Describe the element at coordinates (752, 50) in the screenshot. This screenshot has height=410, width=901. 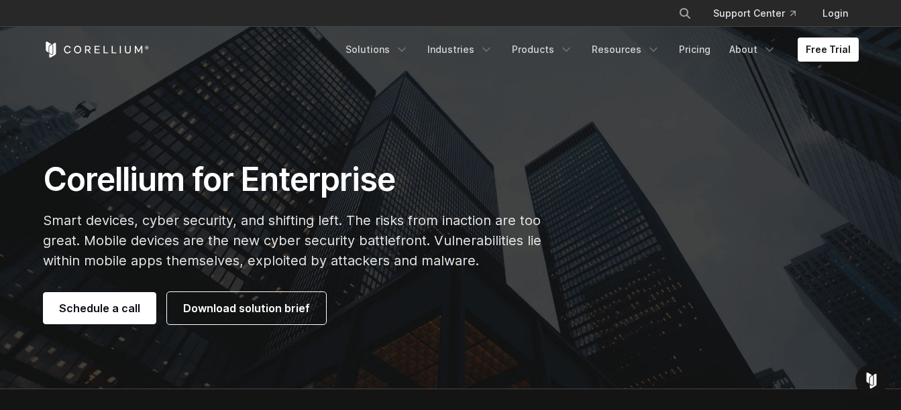
I see `a: About` at that location.